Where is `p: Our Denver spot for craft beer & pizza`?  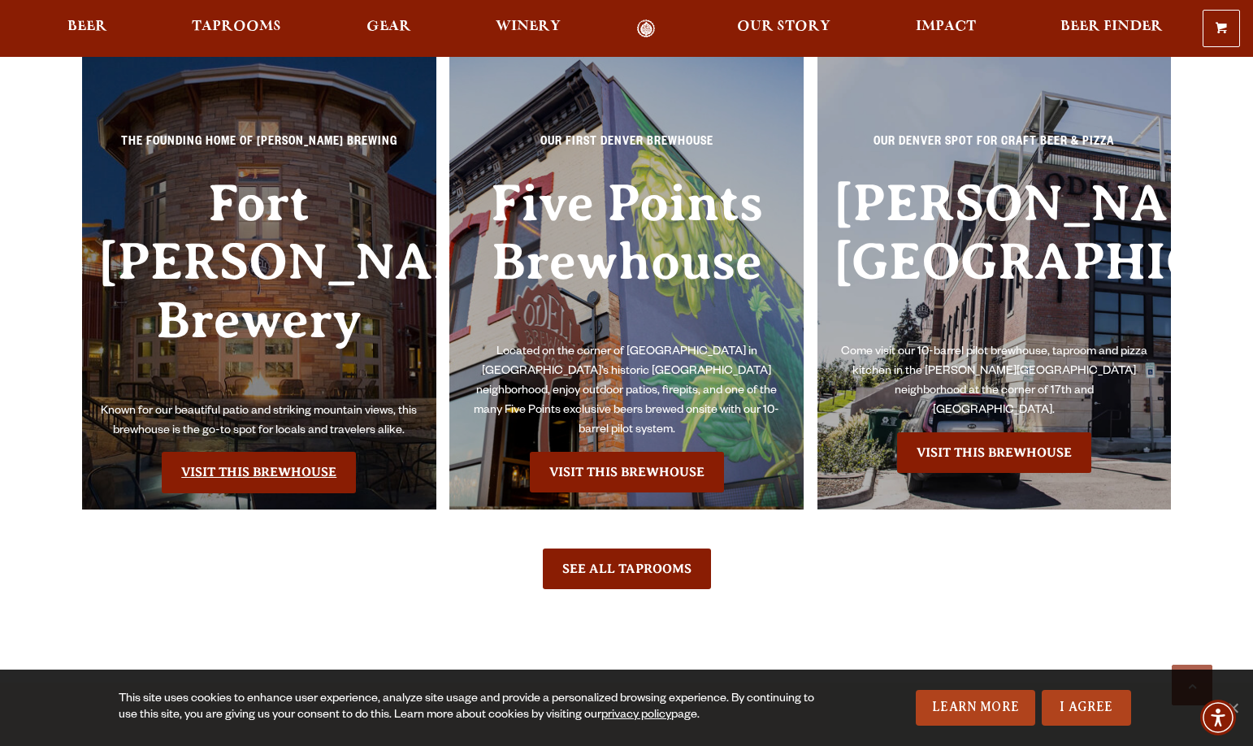 p: Our Denver spot for craft beer & pizza is located at coordinates (995, 148).